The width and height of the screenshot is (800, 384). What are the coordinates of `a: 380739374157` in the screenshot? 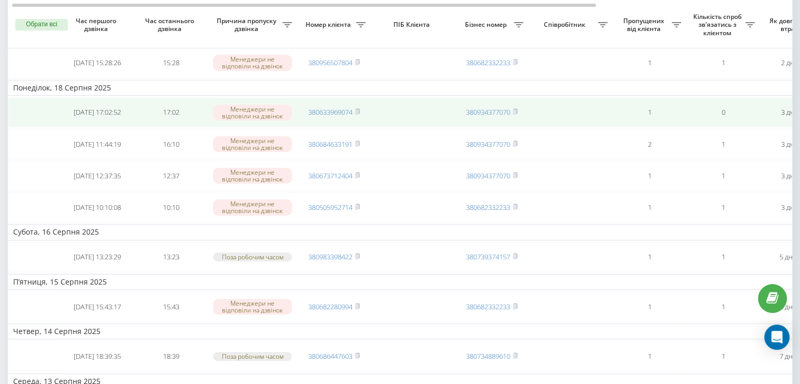 It's located at (488, 257).